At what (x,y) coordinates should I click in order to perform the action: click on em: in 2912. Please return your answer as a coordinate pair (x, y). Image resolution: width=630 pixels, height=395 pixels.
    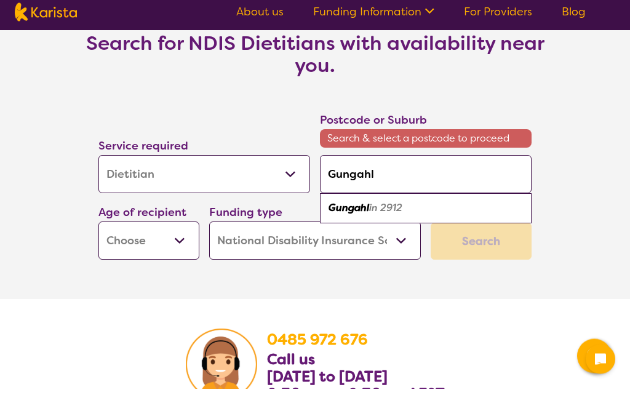
    Looking at the image, I should click on (386, 214).